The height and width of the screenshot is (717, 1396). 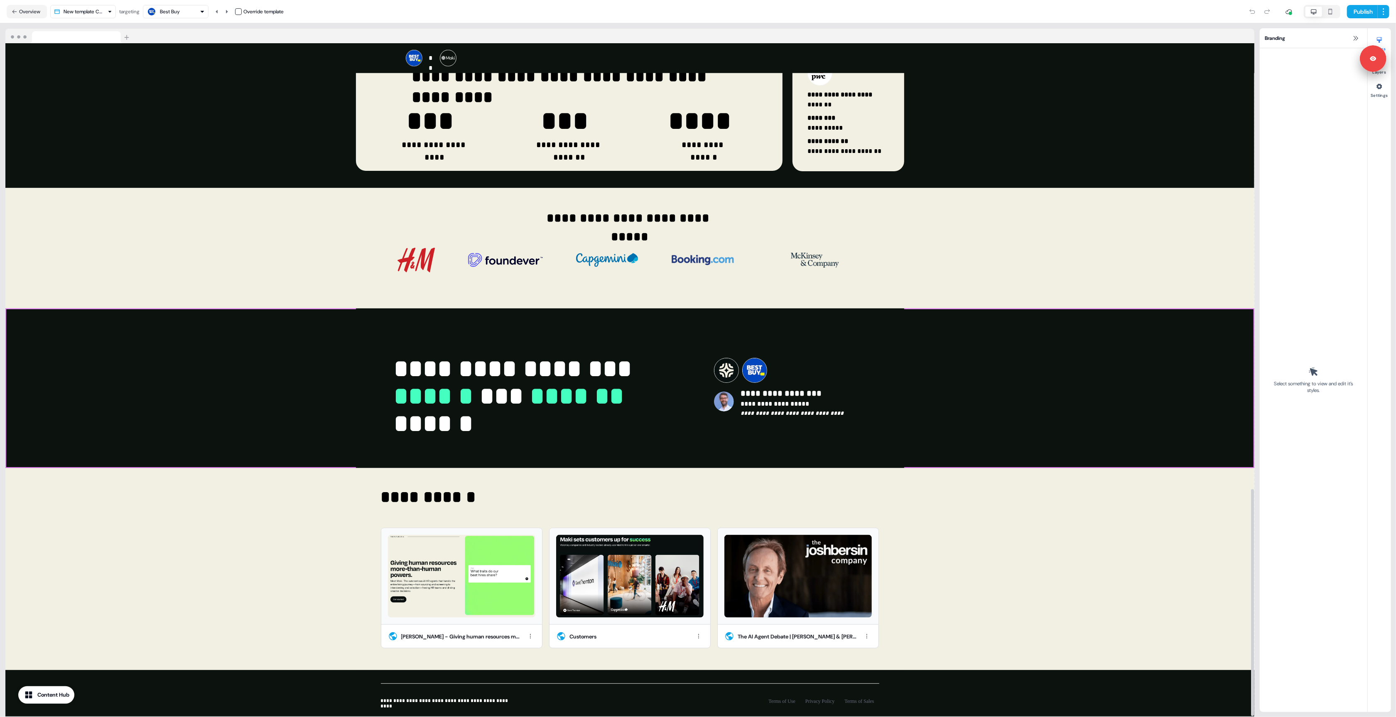 What do you see at coordinates (263, 12) in the screenshot?
I see `div: Override template` at bounding box center [263, 12].